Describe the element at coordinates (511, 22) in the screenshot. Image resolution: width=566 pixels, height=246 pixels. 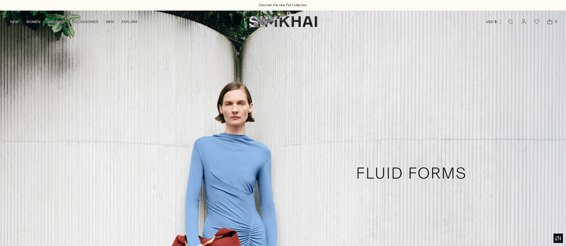
I see `a: Open search modal` at that location.